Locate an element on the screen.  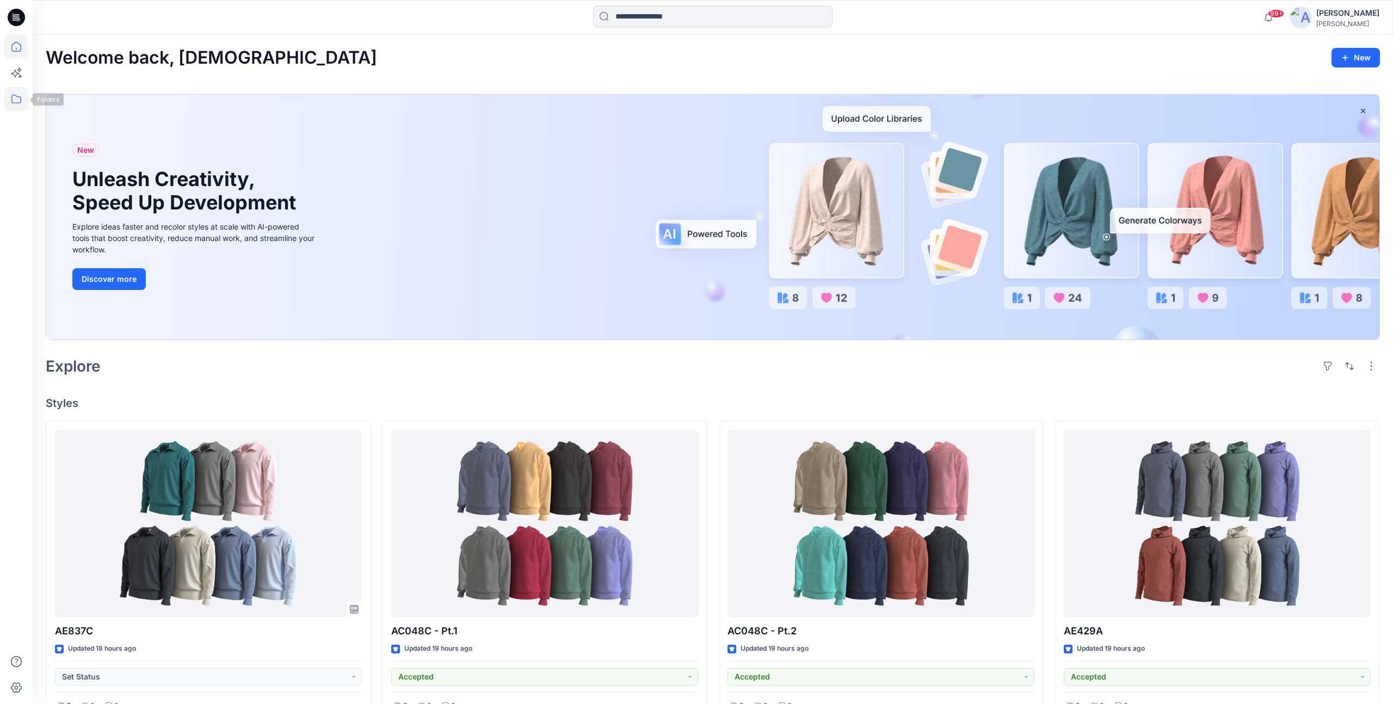
button: New is located at coordinates (1355, 58).